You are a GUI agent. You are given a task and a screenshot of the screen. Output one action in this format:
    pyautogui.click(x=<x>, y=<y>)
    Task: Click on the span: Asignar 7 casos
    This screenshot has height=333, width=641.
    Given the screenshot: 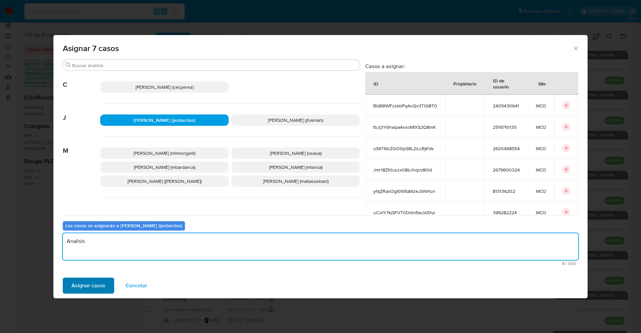 What is the action you would take?
    pyautogui.click(x=318, y=48)
    